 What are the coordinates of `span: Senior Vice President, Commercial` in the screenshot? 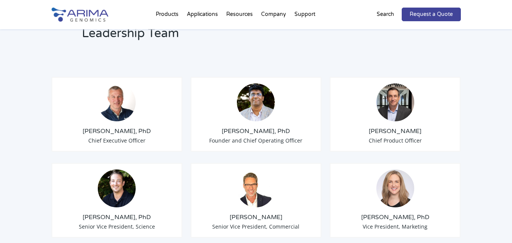 It's located at (256, 226).